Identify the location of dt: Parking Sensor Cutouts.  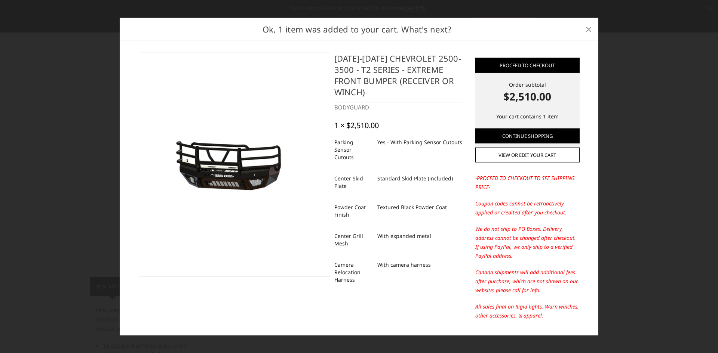
(353, 150).